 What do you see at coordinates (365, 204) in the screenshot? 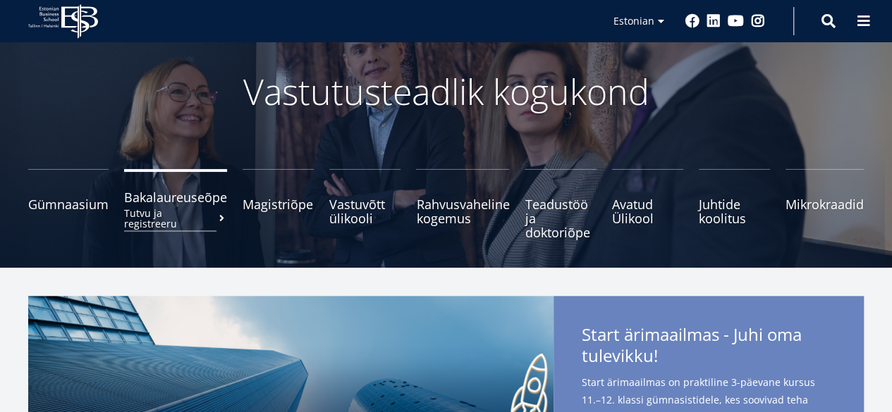
I see `a: Vastuvõtt ülikooli` at bounding box center [365, 204].